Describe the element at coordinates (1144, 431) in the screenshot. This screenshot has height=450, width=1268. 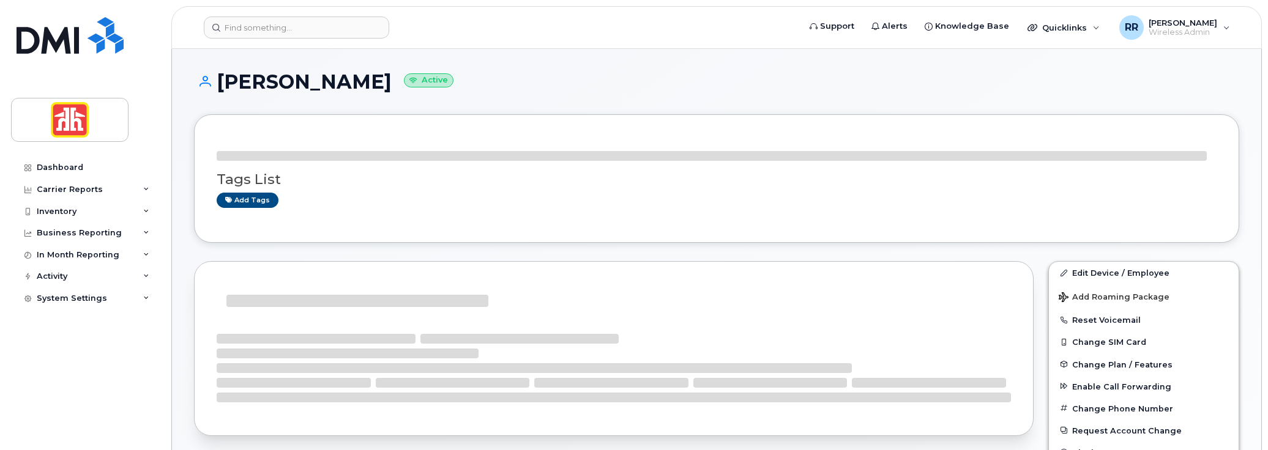
I see `button: Request Account Change` at that location.